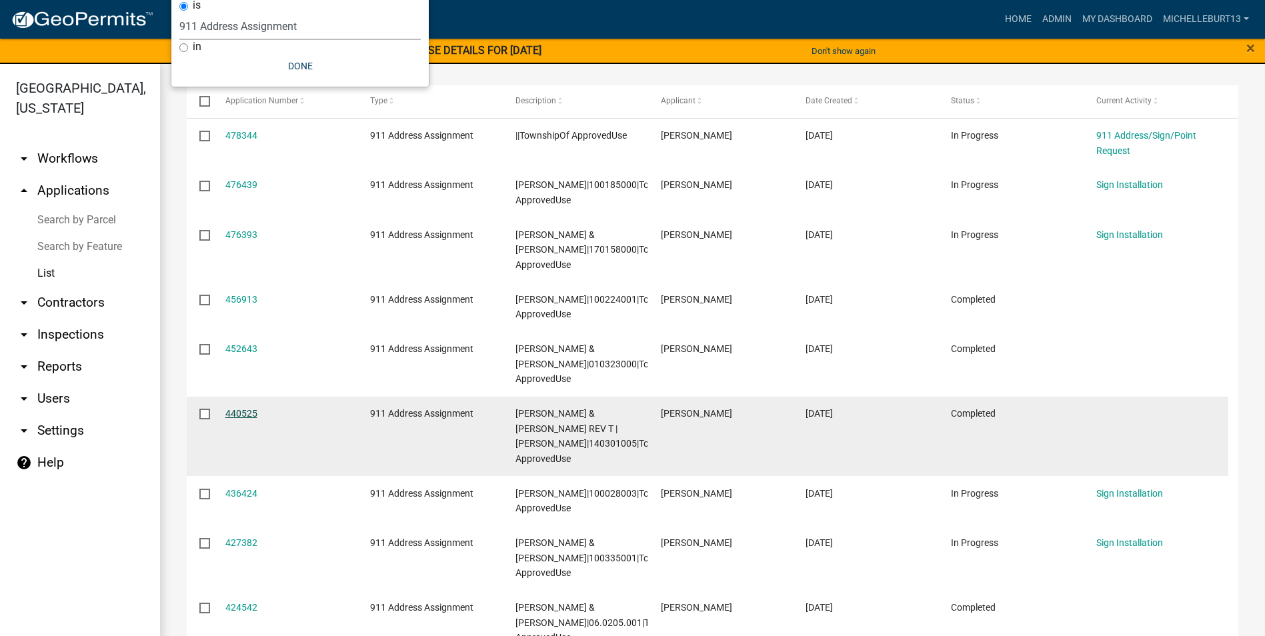  I want to click on datatable-header-cell: Current Activity, so click(1156, 101).